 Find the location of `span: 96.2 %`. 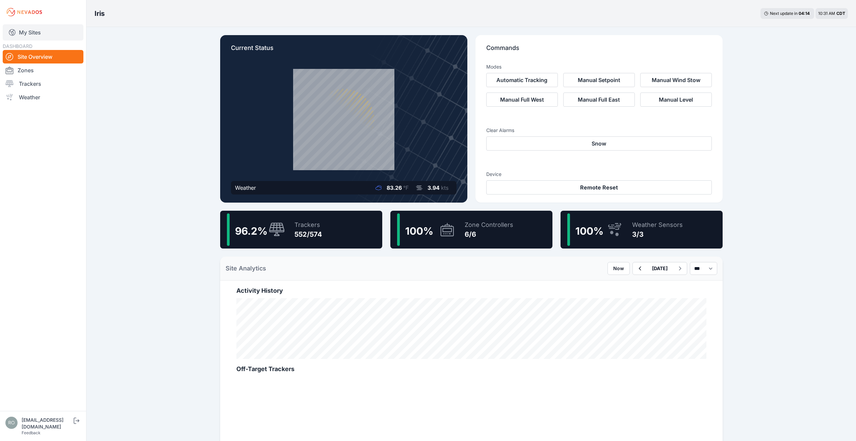

span: 96.2 % is located at coordinates (251, 231).